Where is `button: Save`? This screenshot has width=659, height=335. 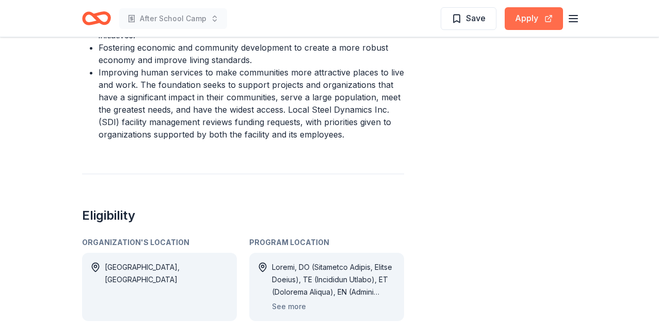 button: Save is located at coordinates (469, 19).